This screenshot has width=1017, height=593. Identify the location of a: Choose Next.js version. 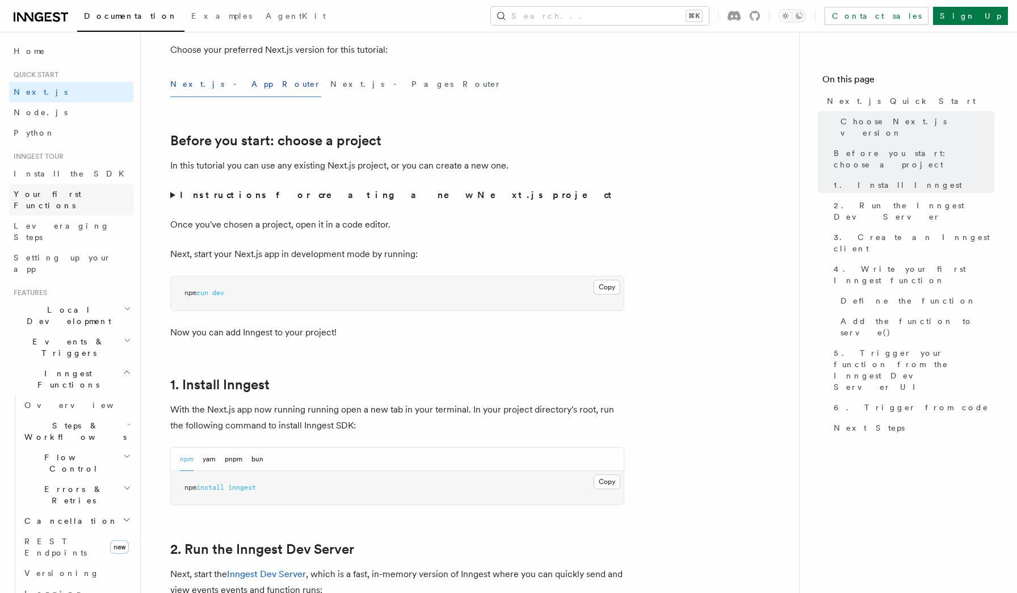
(915, 127).